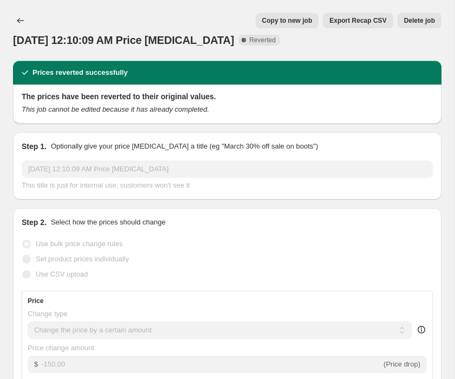  Describe the element at coordinates (358, 21) in the screenshot. I see `span: Export Recap CSV` at that location.